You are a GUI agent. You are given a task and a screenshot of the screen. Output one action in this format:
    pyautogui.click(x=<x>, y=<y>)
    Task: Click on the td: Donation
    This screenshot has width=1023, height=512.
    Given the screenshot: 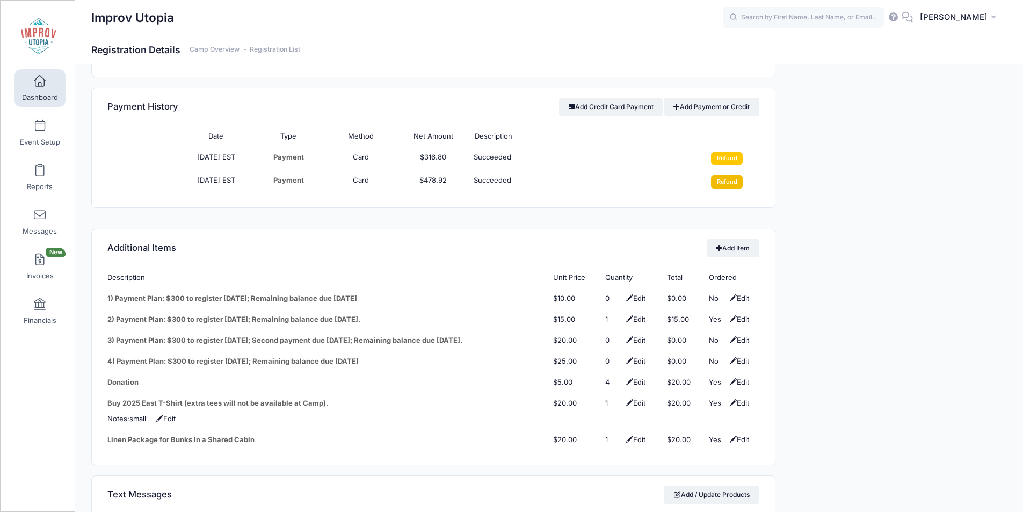 What is the action you would take?
    pyautogui.click(x=328, y=382)
    